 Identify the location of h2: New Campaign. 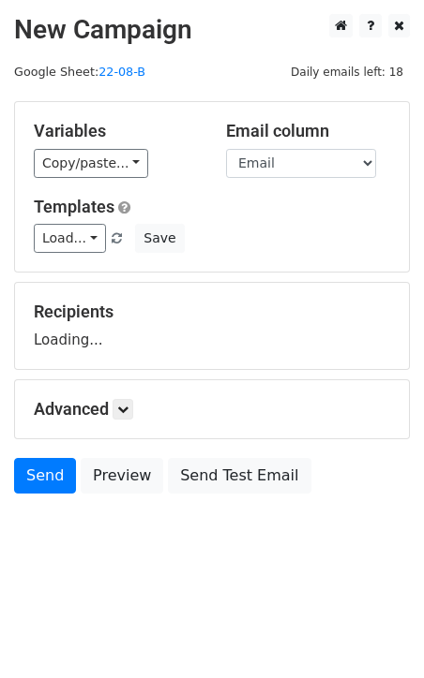
(212, 30).